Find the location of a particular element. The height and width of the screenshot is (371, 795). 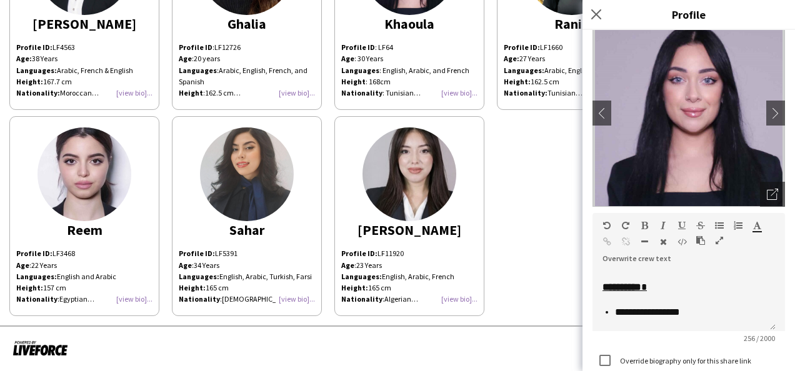

div: : Tunisian is located at coordinates (409, 93).